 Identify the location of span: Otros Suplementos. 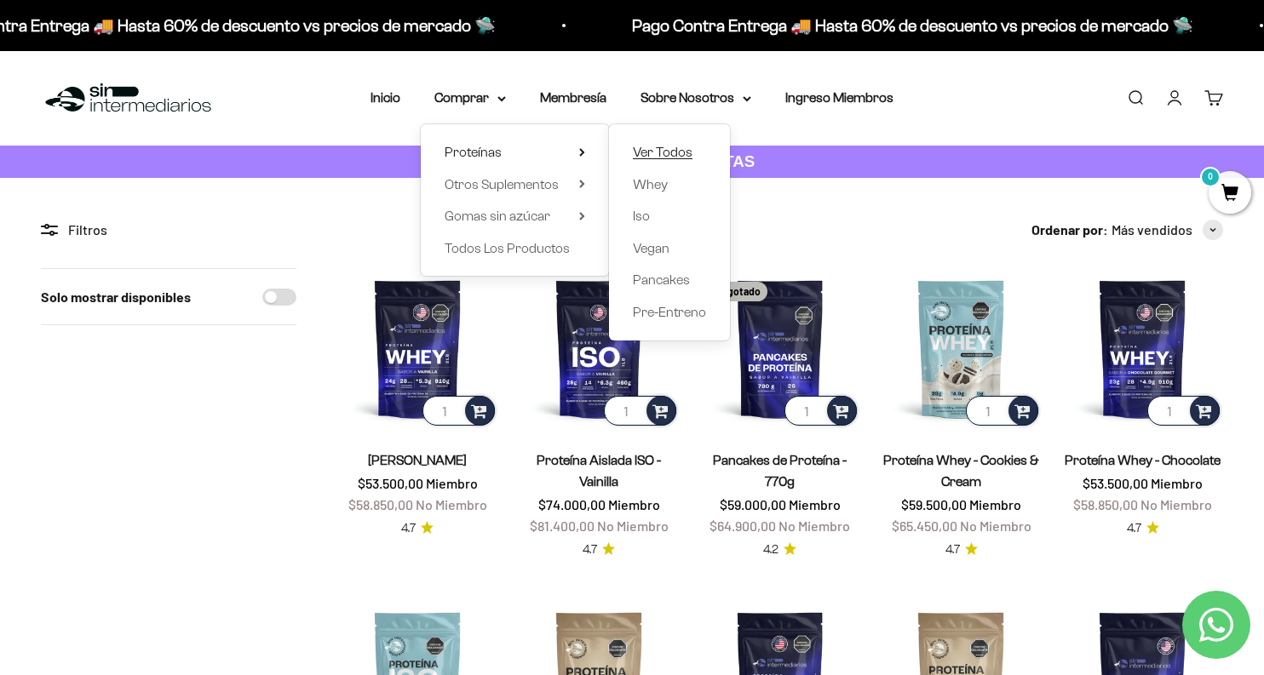
(502, 184).